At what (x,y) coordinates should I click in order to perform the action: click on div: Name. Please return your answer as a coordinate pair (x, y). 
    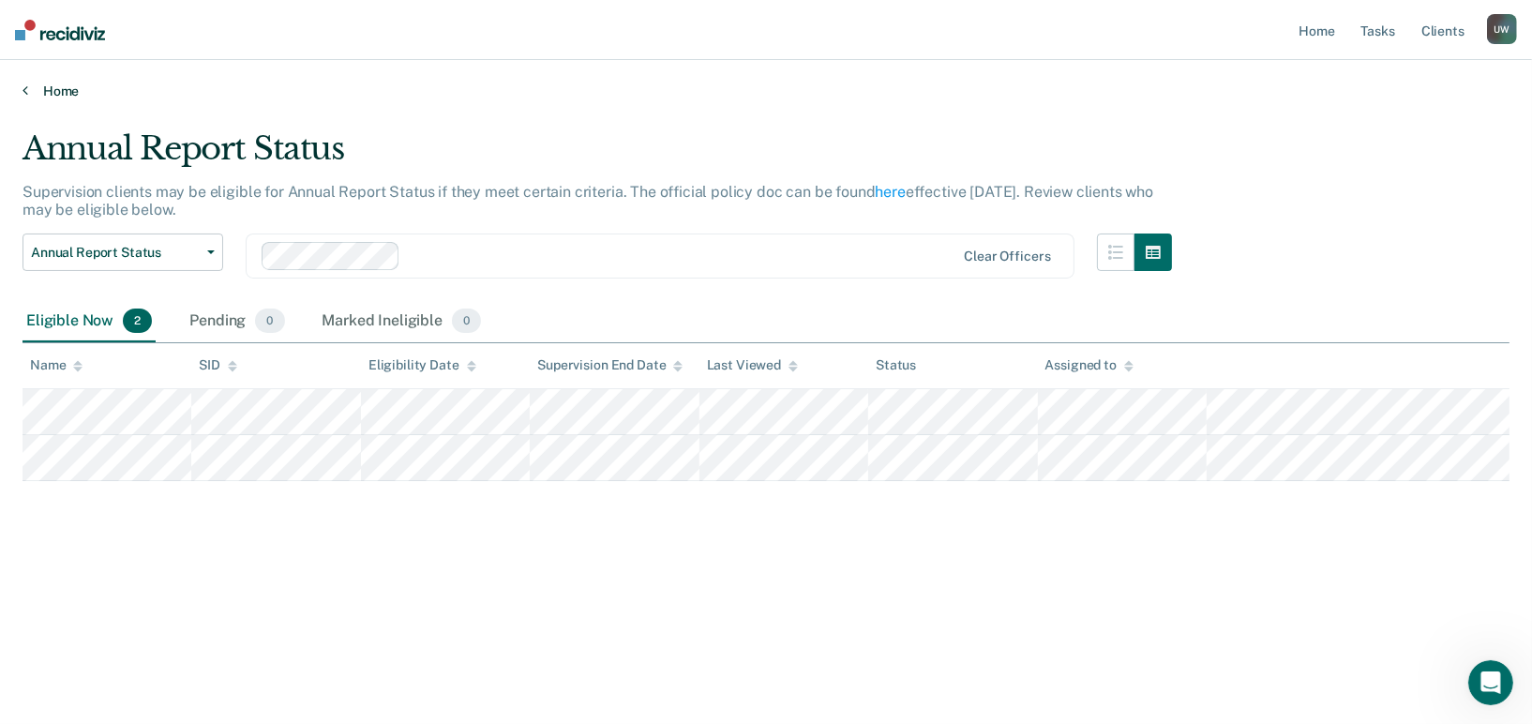
    Looking at the image, I should click on (56, 365).